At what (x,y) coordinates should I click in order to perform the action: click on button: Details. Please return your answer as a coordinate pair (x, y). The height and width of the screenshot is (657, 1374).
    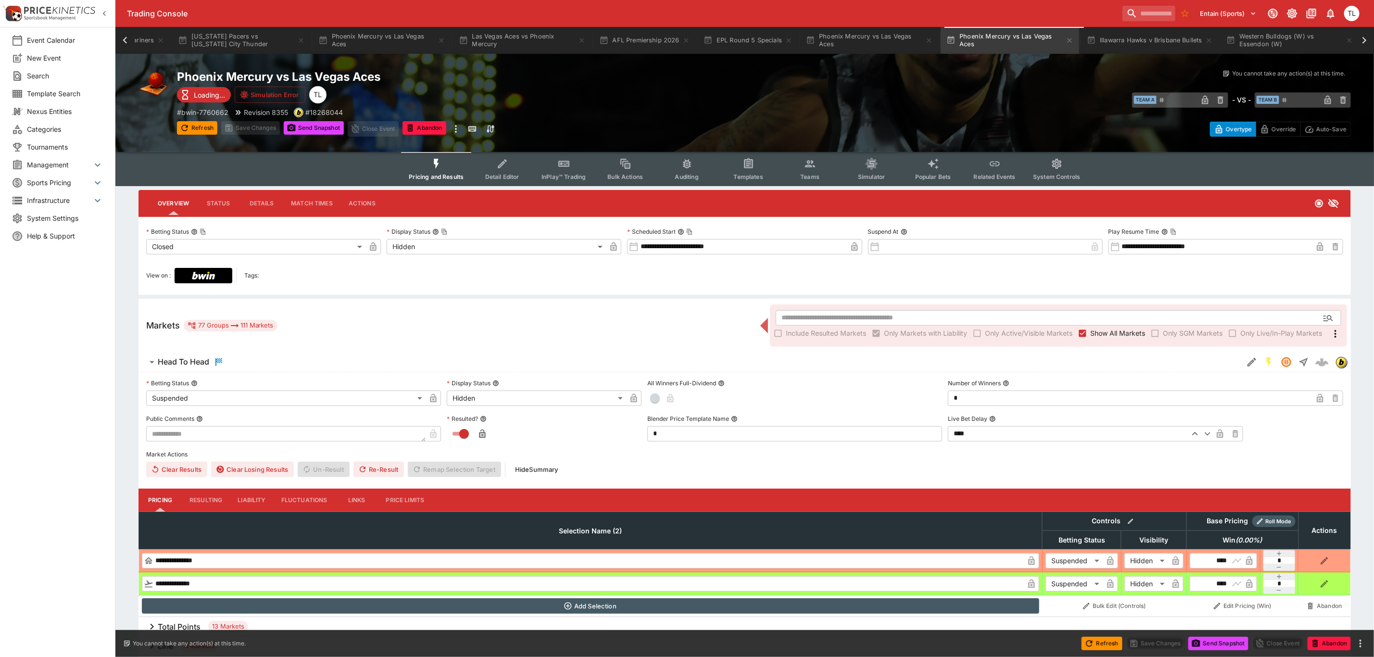
    Looking at the image, I should click on (262, 203).